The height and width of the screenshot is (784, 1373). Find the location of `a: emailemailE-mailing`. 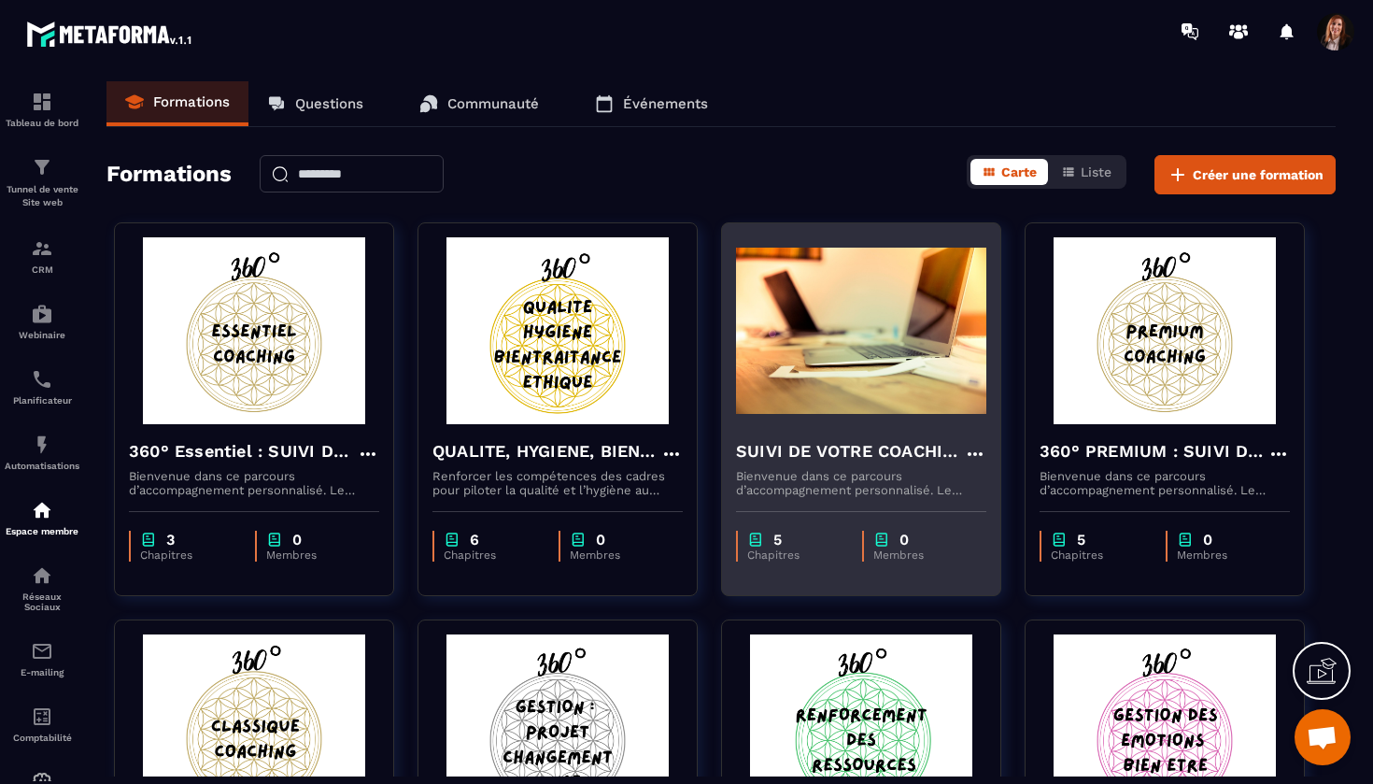

a: emailemailE-mailing is located at coordinates (42, 659).